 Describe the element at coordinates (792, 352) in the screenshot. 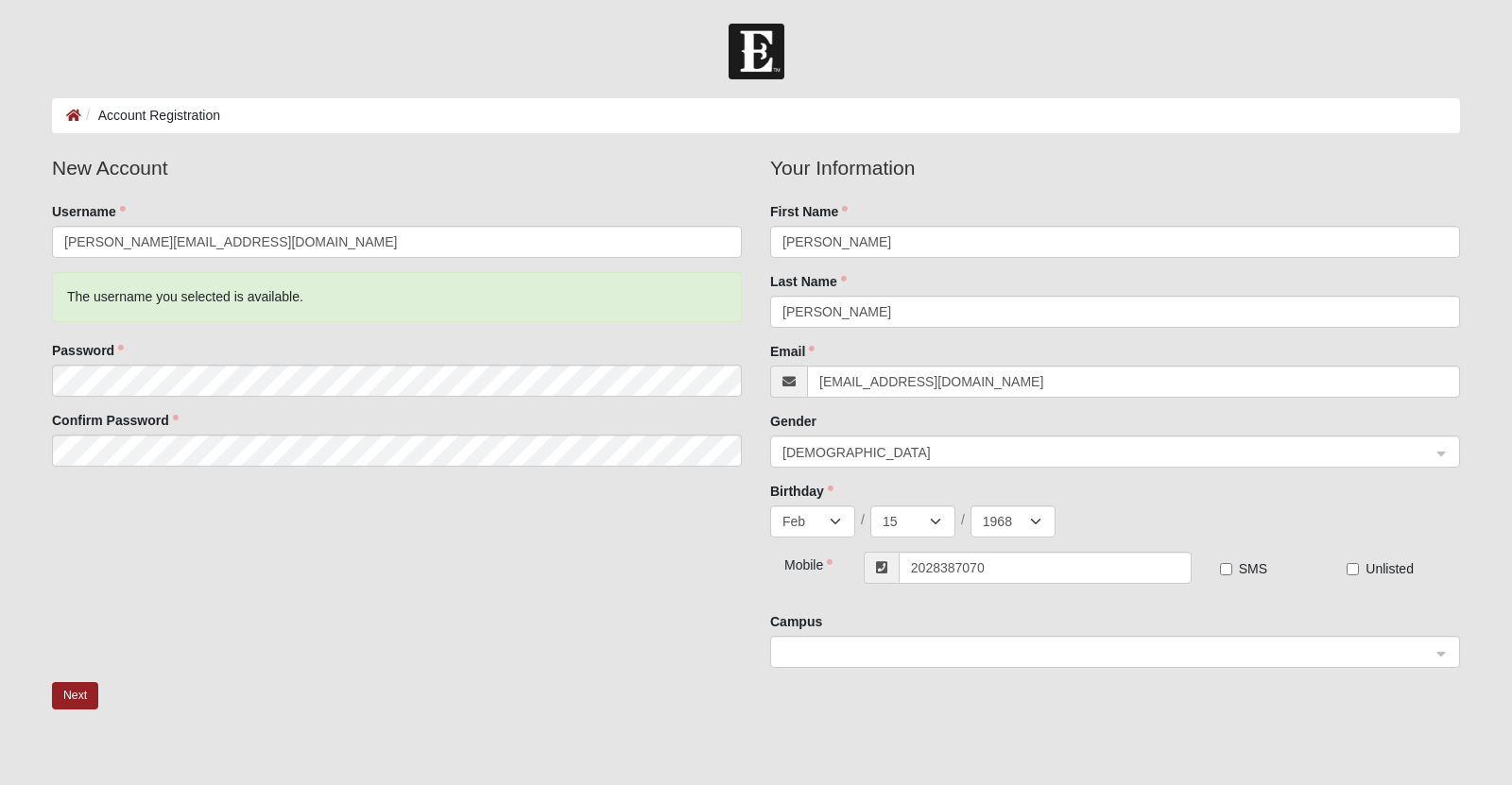

I see `label: Email` at that location.